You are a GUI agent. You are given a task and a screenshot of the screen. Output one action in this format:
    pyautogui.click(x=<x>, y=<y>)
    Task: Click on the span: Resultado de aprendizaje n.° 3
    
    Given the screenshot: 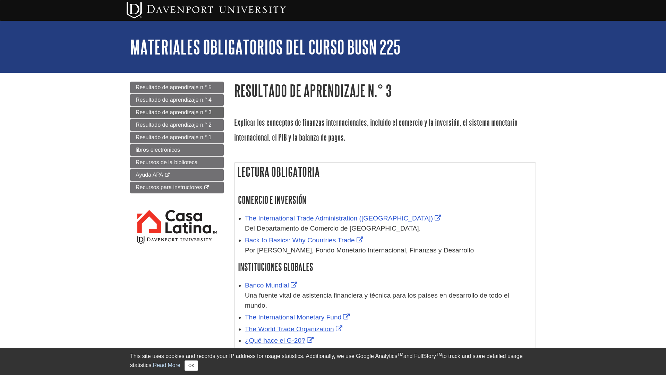 What is the action you would take?
    pyautogui.click(x=174, y=112)
    